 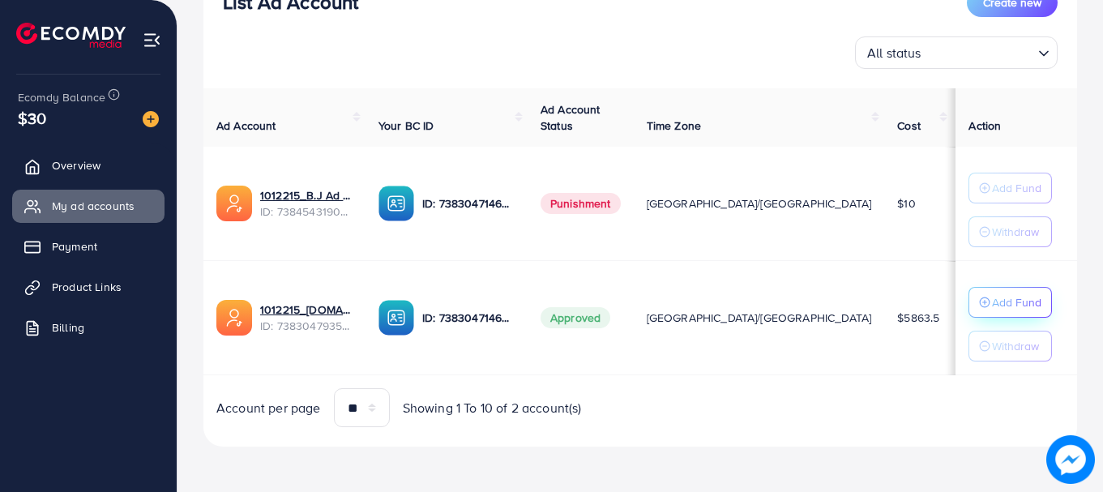 I want to click on div: Search for option, so click(x=957, y=53).